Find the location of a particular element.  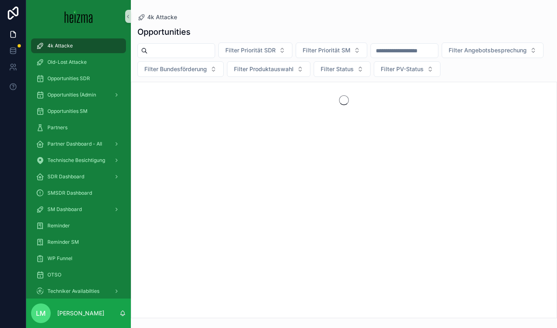

span: Partner Dashboard - All is located at coordinates (75, 144).